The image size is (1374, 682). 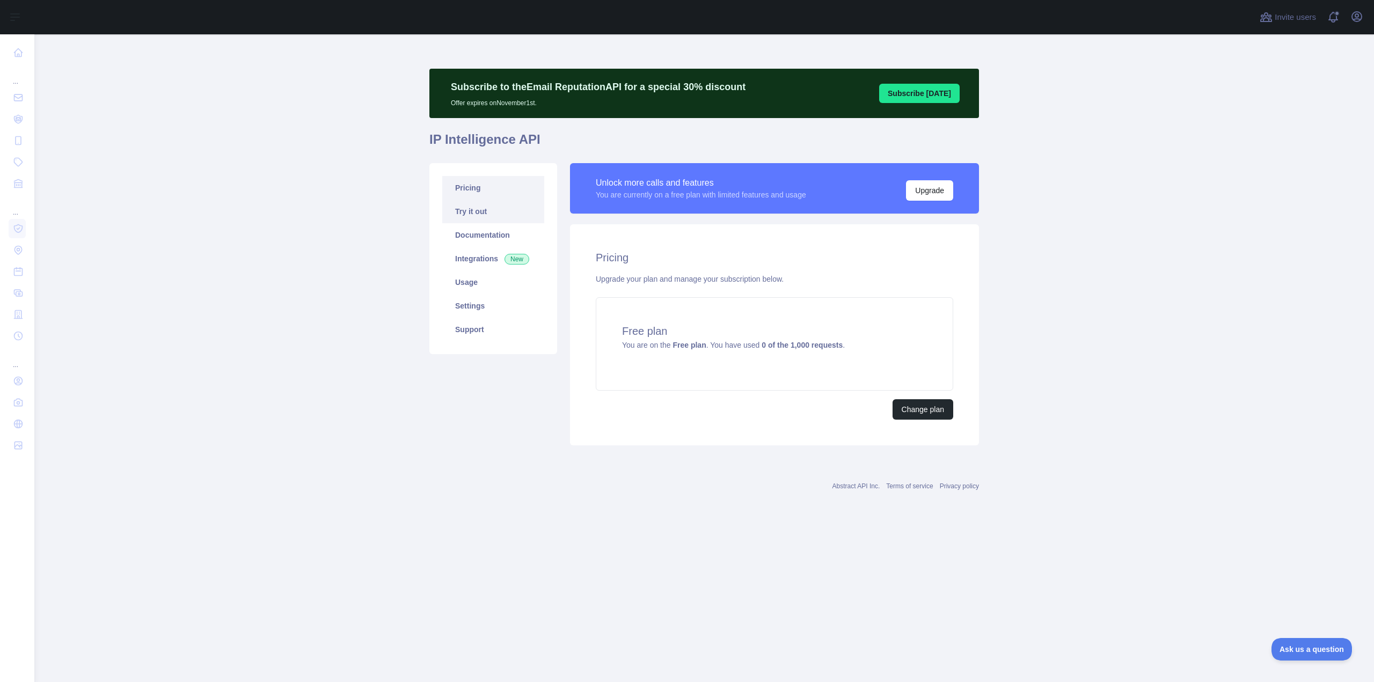 I want to click on h4: Free plan, so click(x=775, y=331).